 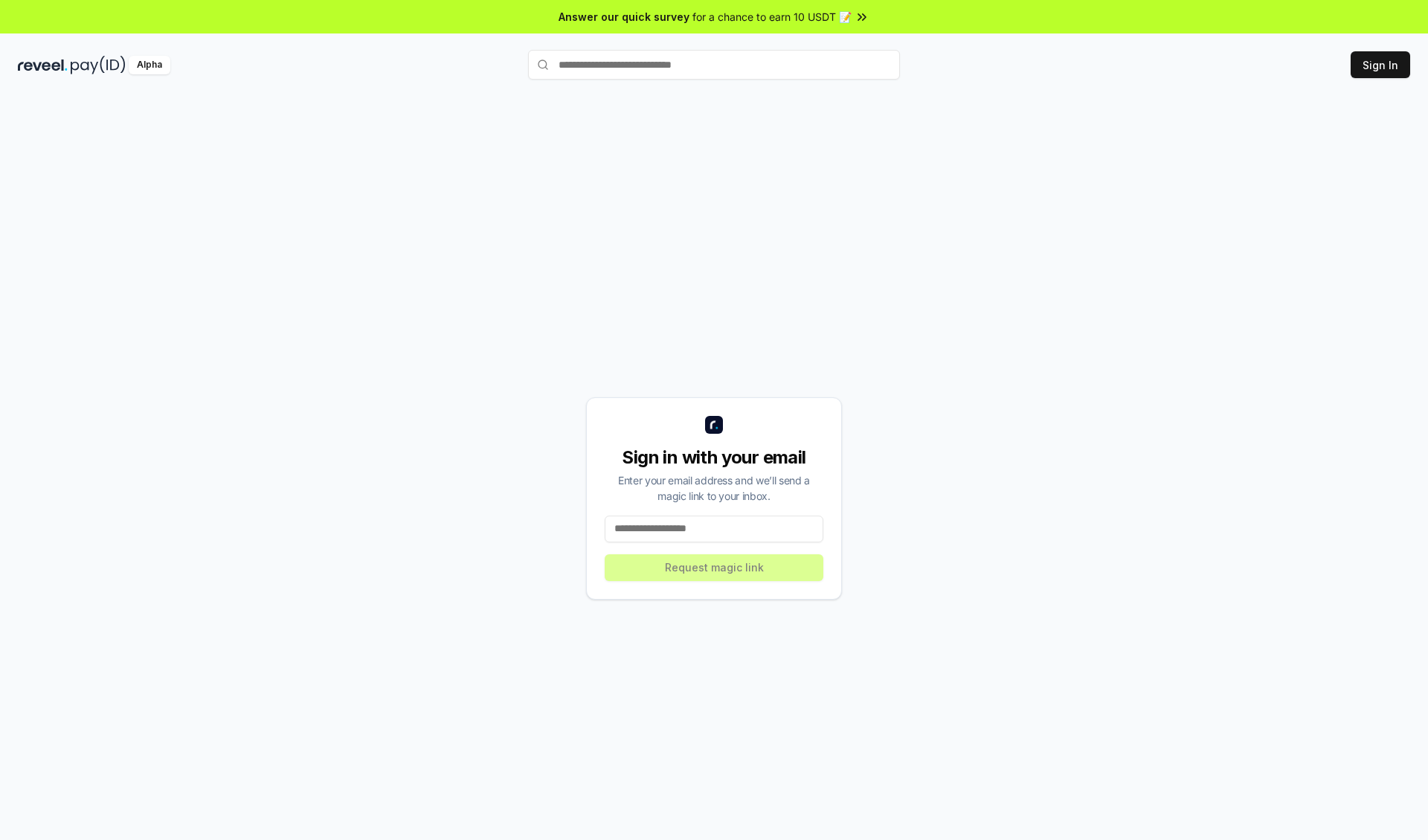 What do you see at coordinates (624, 16) in the screenshot?
I see `span: Answer our quick survey` at bounding box center [624, 16].